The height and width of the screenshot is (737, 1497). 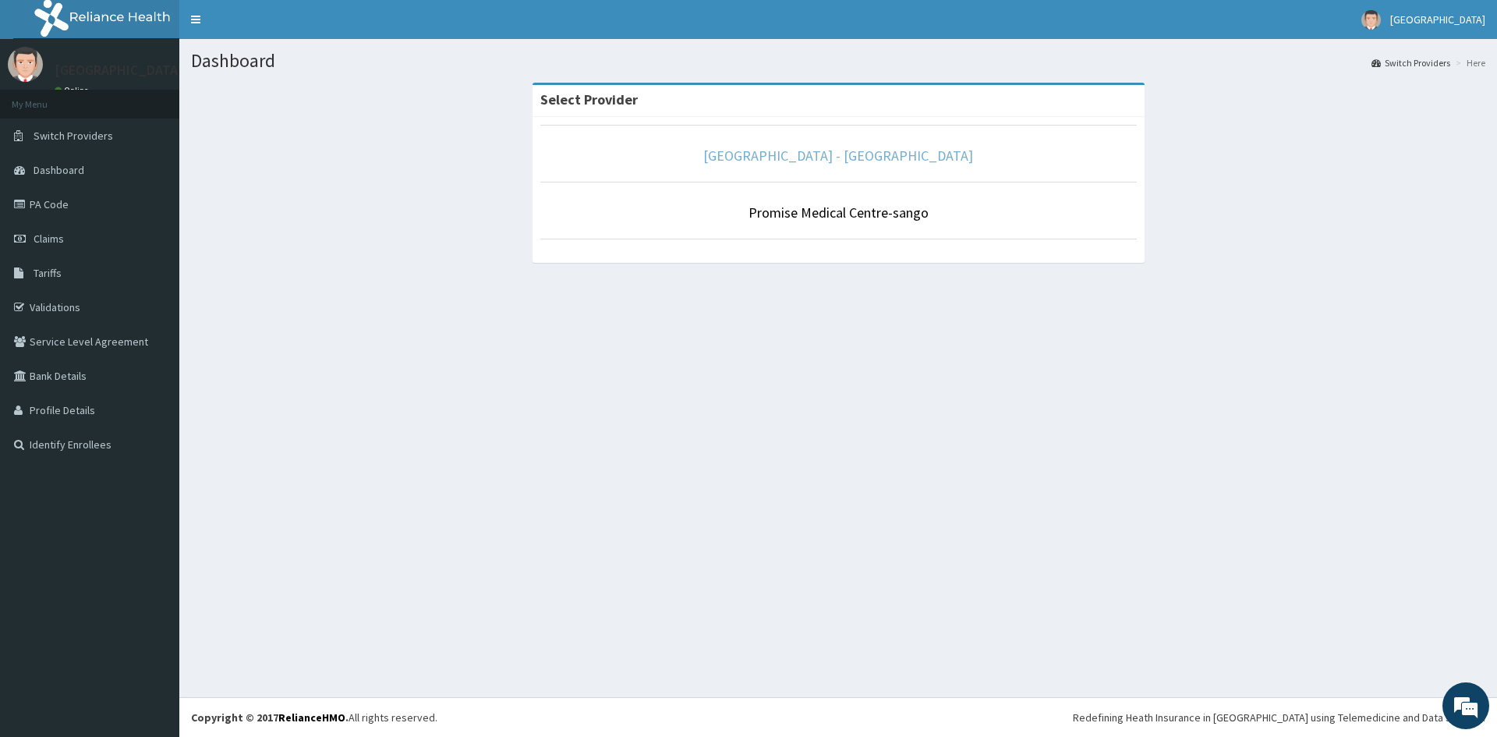 I want to click on footer: All rights reserved., so click(x=838, y=716).